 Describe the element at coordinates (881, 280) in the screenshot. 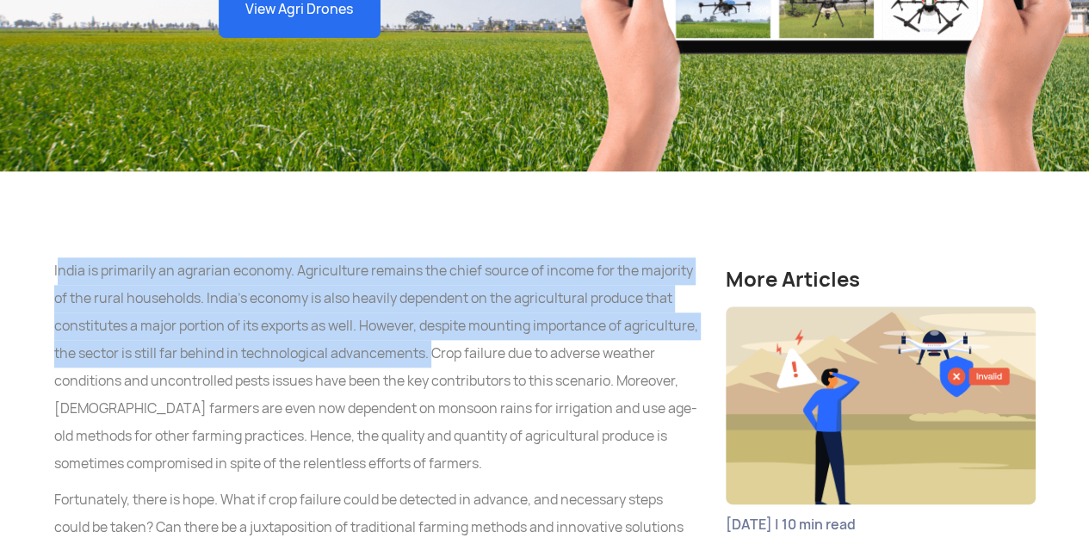

I see `h4: More Articles` at that location.